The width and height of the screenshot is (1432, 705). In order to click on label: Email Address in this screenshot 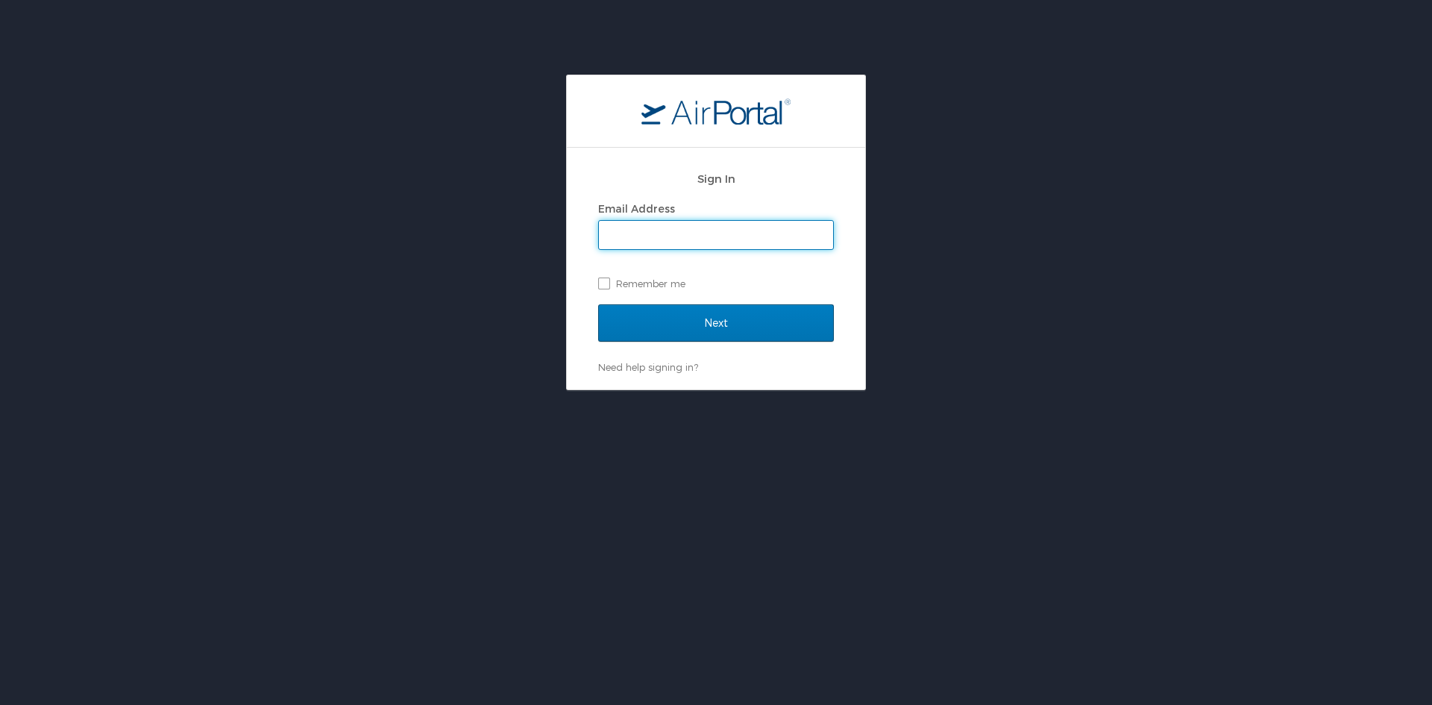, I will do `click(636, 208)`.